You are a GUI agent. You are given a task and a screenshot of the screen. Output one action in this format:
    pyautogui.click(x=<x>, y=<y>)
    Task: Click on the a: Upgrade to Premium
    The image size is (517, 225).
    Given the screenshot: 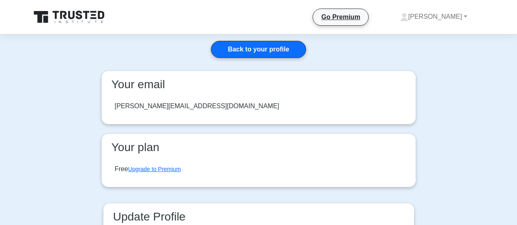 What is the action you would take?
    pyautogui.click(x=154, y=169)
    